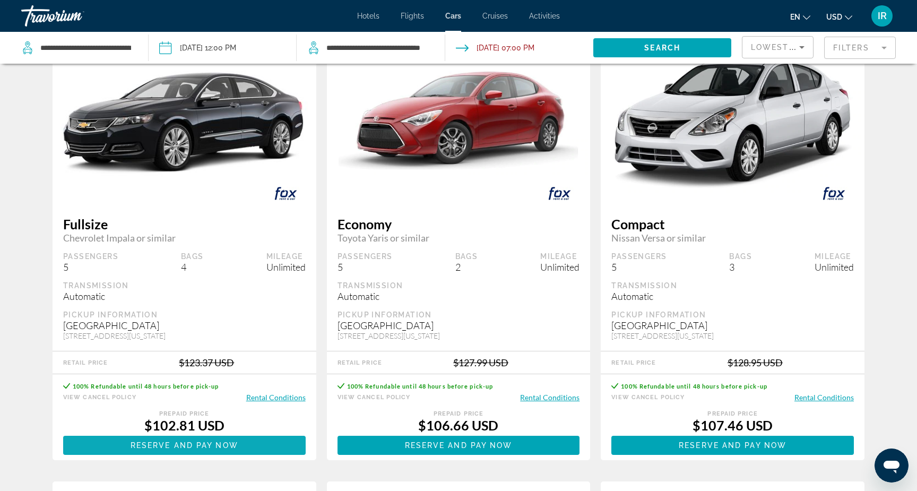 The height and width of the screenshot is (491, 917). I want to click on span: en, so click(795, 17).